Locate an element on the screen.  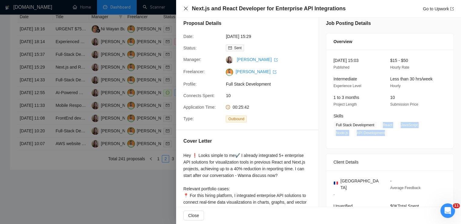
span: Node.js is located at coordinates (342, 133).